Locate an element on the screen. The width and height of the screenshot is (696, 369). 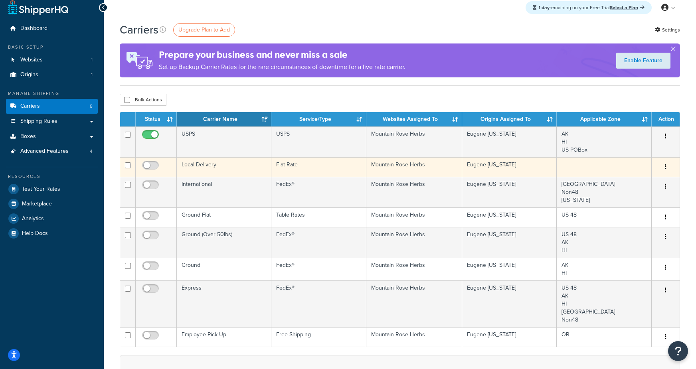
button: Bulk Actions is located at coordinates (143, 100).